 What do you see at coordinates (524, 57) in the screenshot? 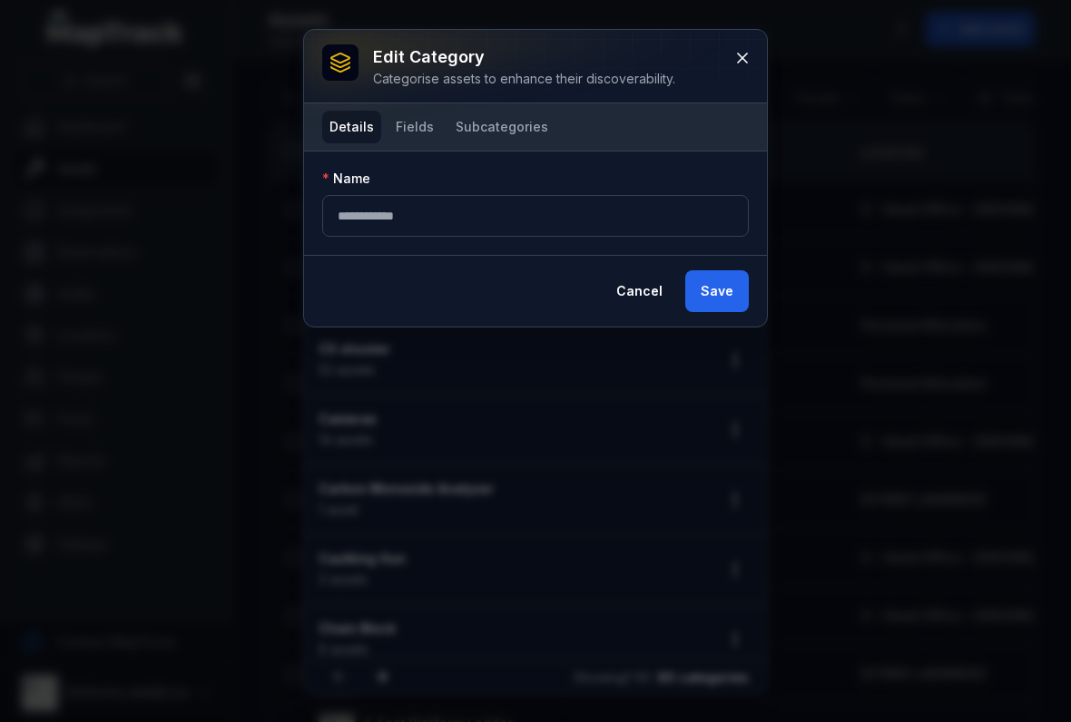
I see `h3: Edit category` at bounding box center [524, 57].